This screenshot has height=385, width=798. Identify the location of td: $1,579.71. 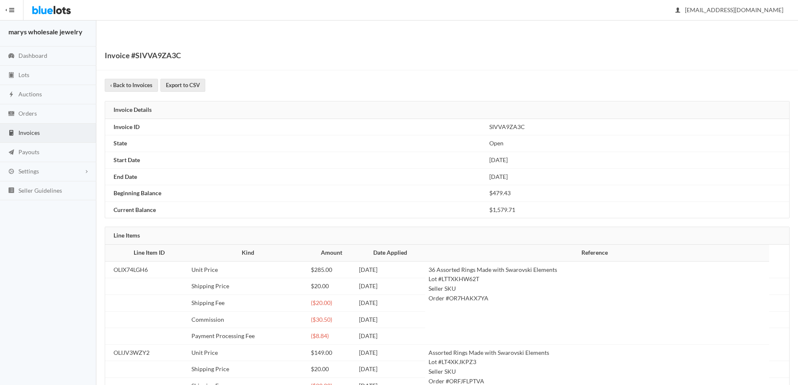
(638, 210).